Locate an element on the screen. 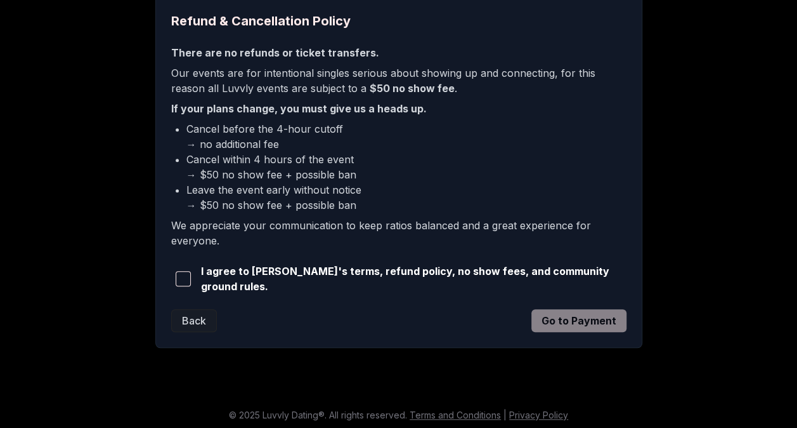 Image resolution: width=797 pixels, height=428 pixels. li: Cancel within 4 hours of the event → $50 no show fee + possible ban is located at coordinates (407, 167).